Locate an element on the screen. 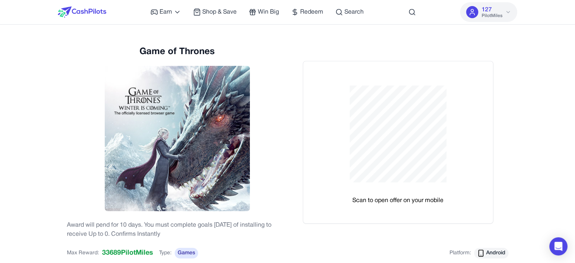  span: Shop & Save is located at coordinates (219, 12).